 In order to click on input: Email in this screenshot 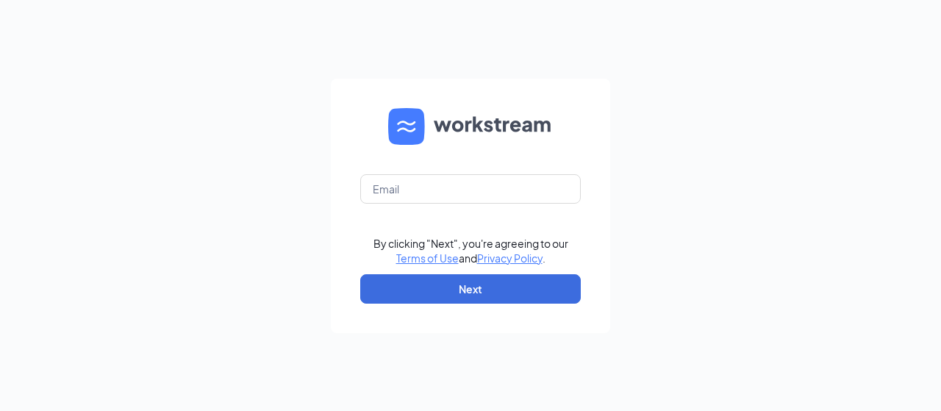, I will do `click(470, 189)`.